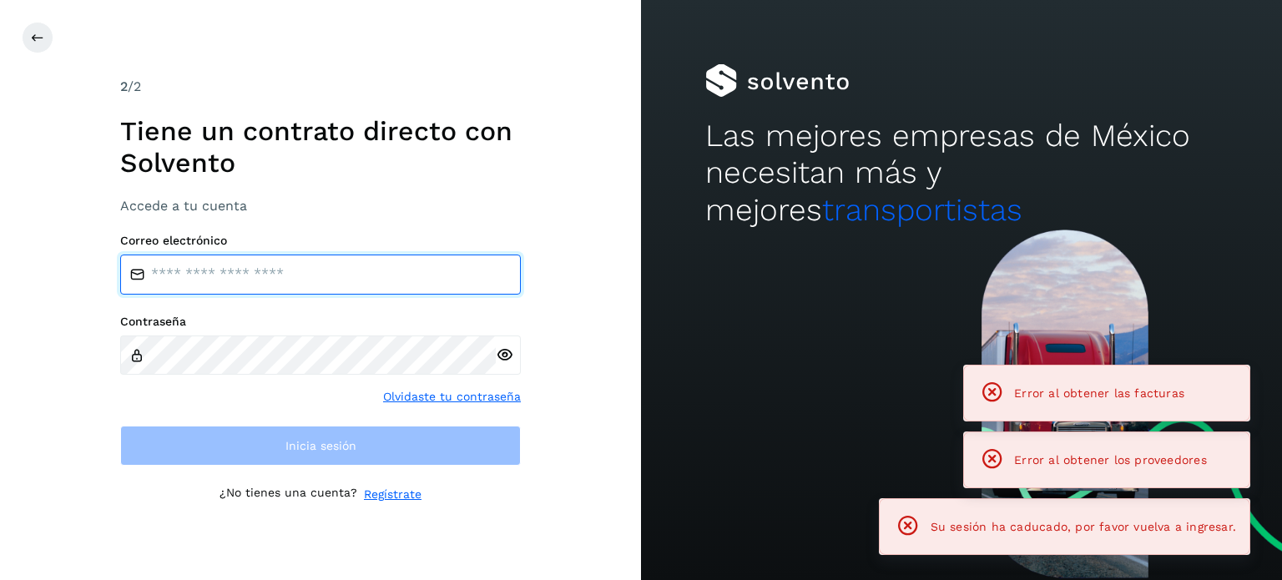 This screenshot has width=1282, height=580. Describe the element at coordinates (320, 240) in the screenshot. I see `label: Correo electrónico` at that location.